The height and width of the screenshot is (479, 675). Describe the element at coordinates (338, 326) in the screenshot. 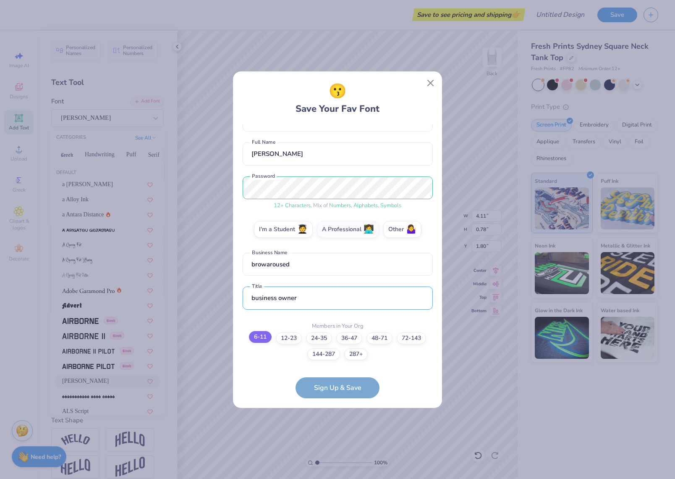

I see `label: Members in Your Org` at that location.